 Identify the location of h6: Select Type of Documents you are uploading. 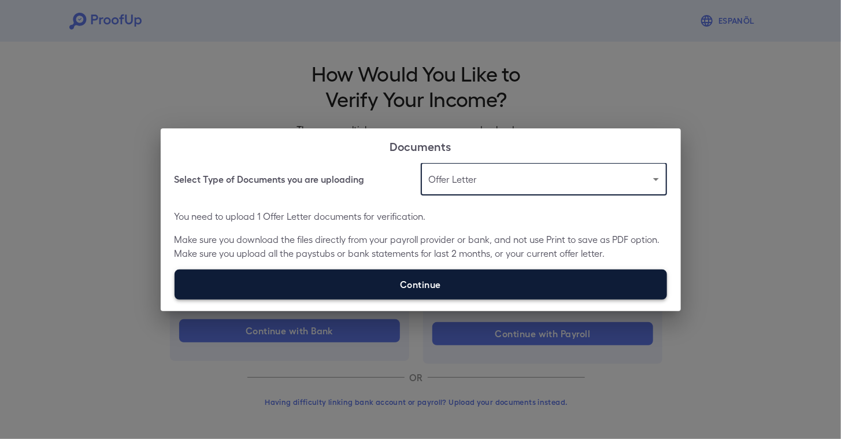
(269, 179).